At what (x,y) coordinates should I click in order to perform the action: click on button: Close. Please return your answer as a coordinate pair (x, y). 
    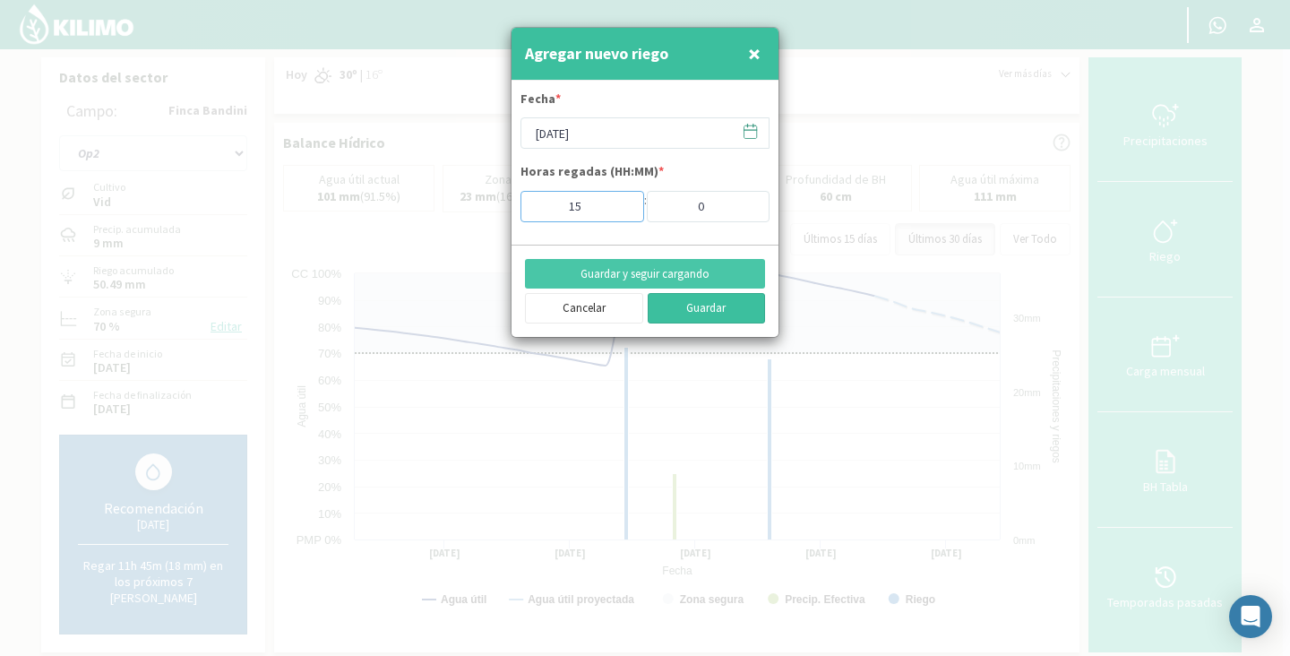
    Looking at the image, I should click on (754, 54).